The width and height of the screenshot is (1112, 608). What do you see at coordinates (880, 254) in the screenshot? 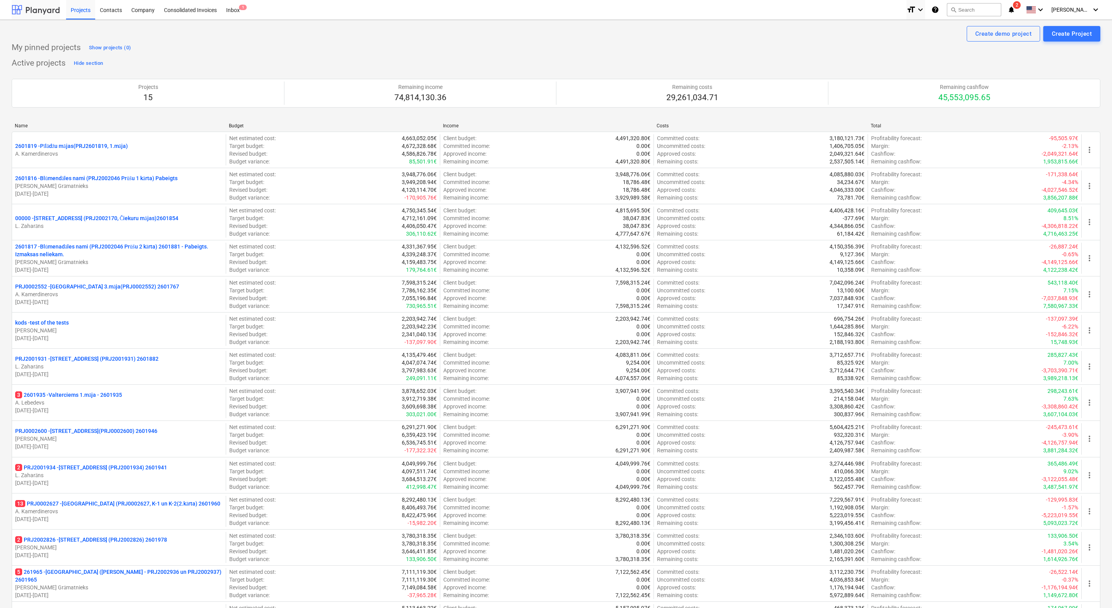
I see `p: Margin :` at bounding box center [880, 254].